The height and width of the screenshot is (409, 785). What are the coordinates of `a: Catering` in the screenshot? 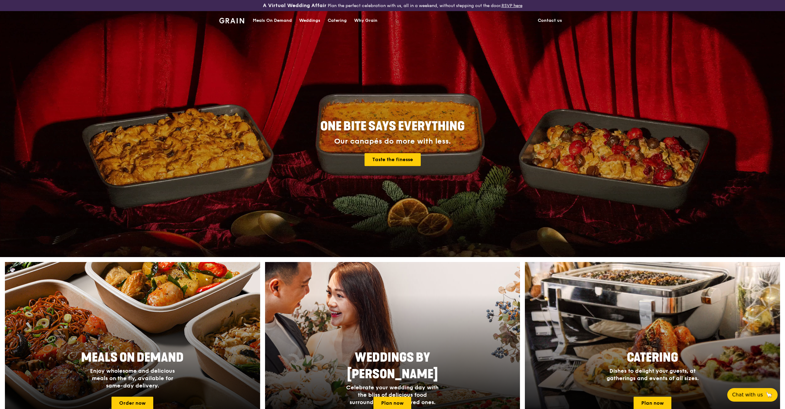 It's located at (337, 21).